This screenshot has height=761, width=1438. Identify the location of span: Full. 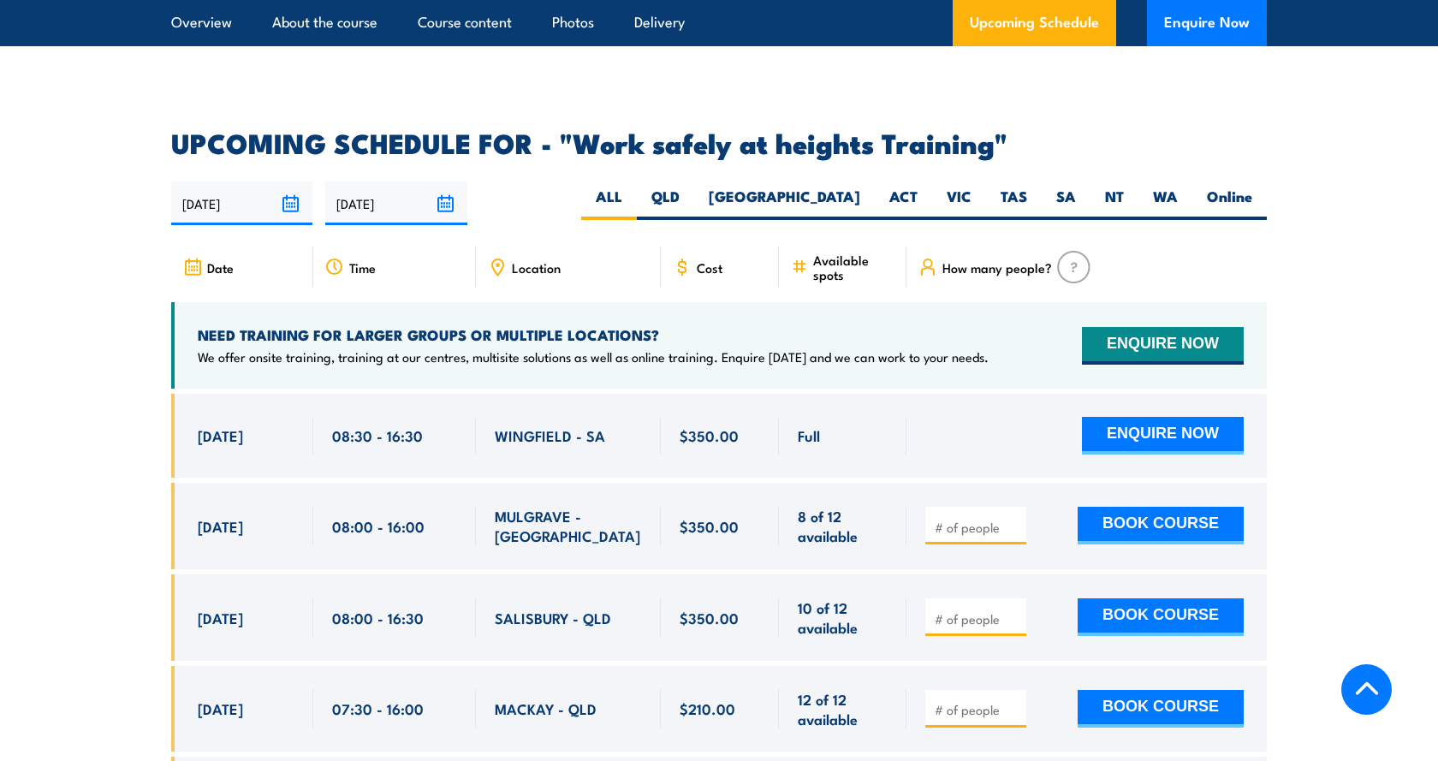
(809, 435).